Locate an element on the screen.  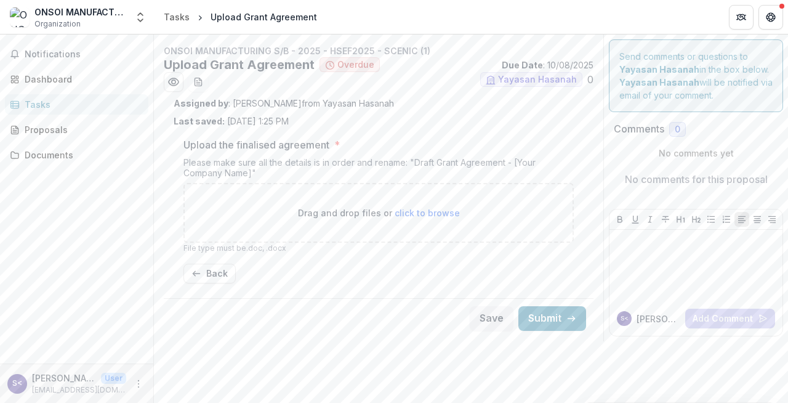
div: Documents is located at coordinates (81, 155).